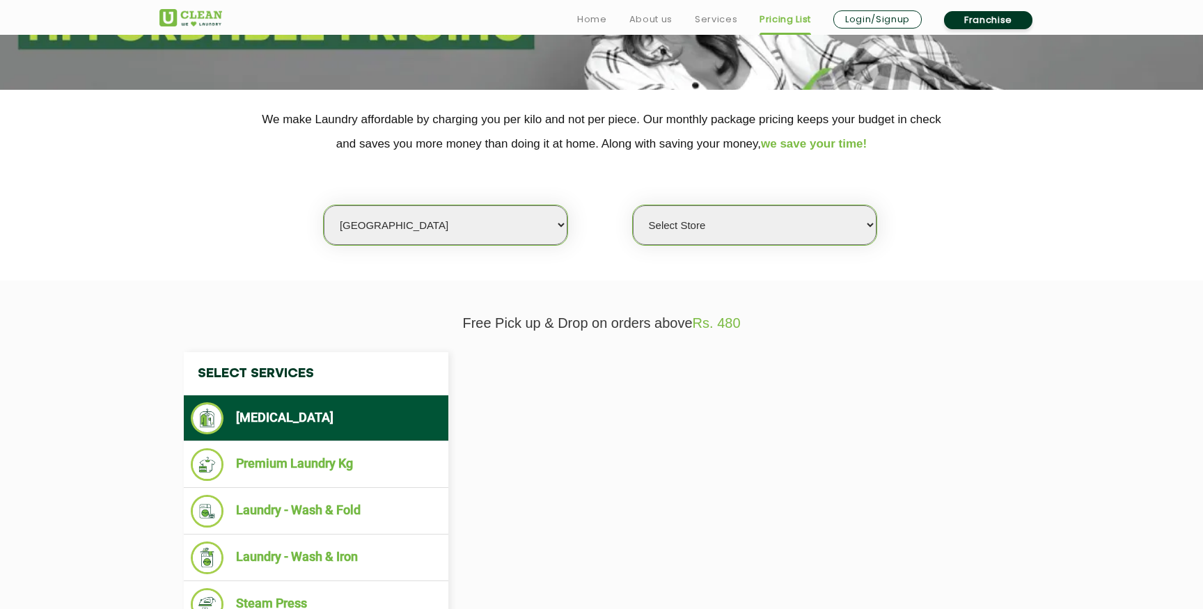 This screenshot has height=609, width=1203. I want to click on a: Home, so click(592, 19).